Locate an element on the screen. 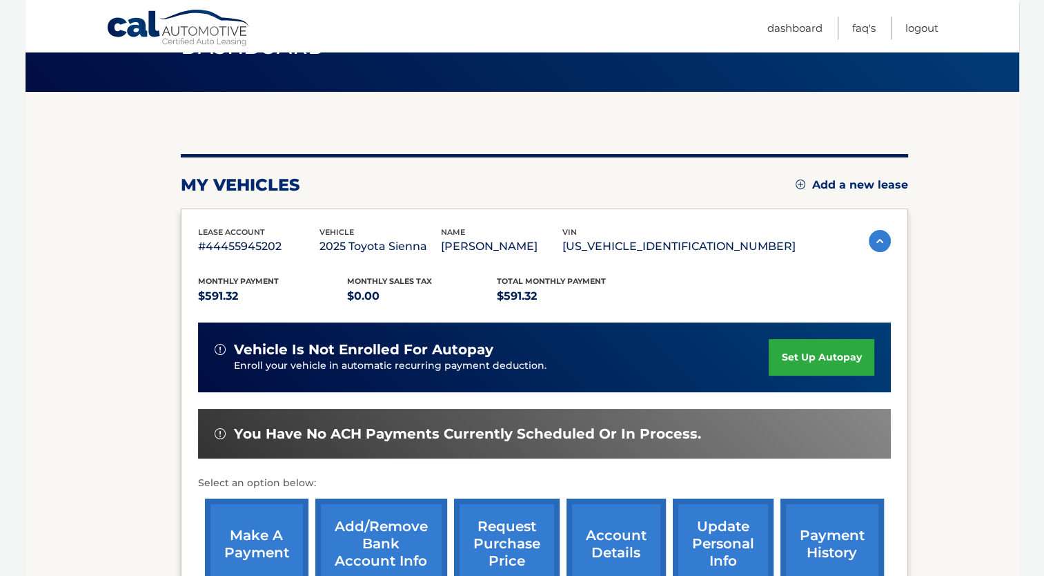 Image resolution: width=1044 pixels, height=576 pixels. span: vehicle is not enrolled for autopay is located at coordinates (364, 349).